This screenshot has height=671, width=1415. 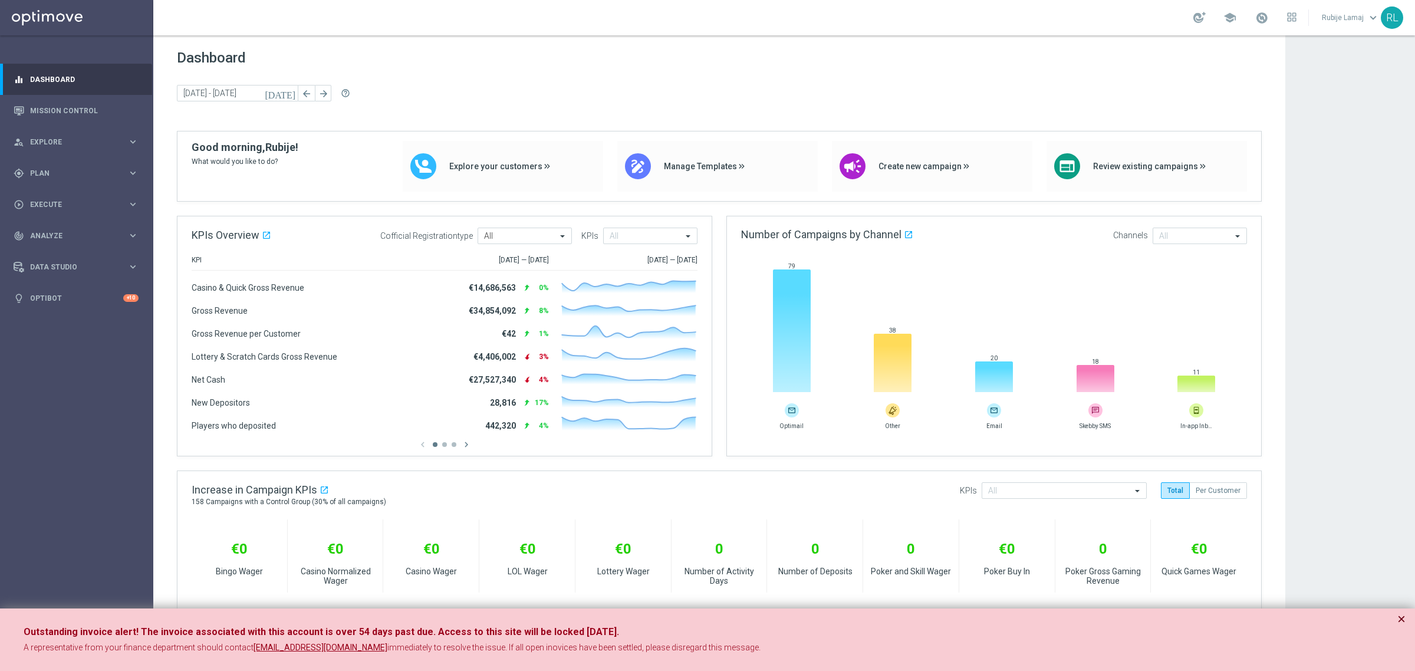 What do you see at coordinates (76, 205) in the screenshot?
I see `button: play_circle_outline Execute keyboard_arrow_right` at bounding box center [76, 205].